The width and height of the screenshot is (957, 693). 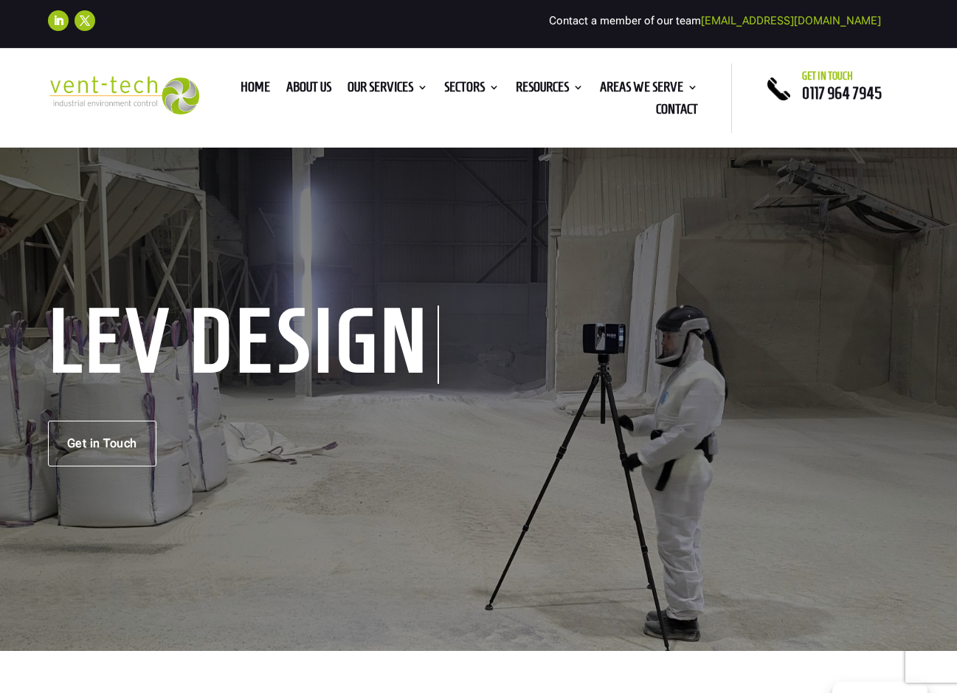 I want to click on a: Sectors, so click(x=471, y=90).